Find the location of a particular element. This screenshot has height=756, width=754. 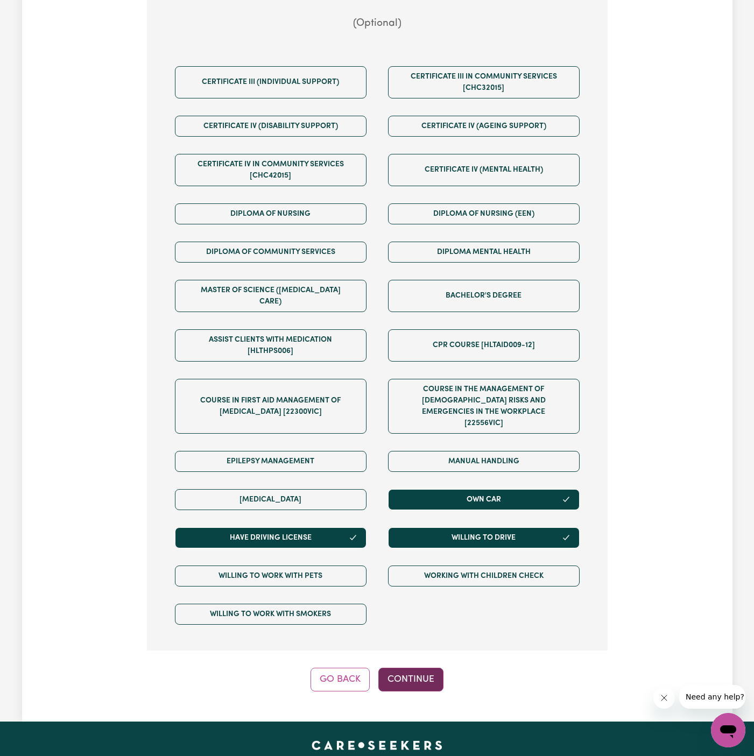

button: CPR Course [HLTAID009-12] is located at coordinates (484, 346).